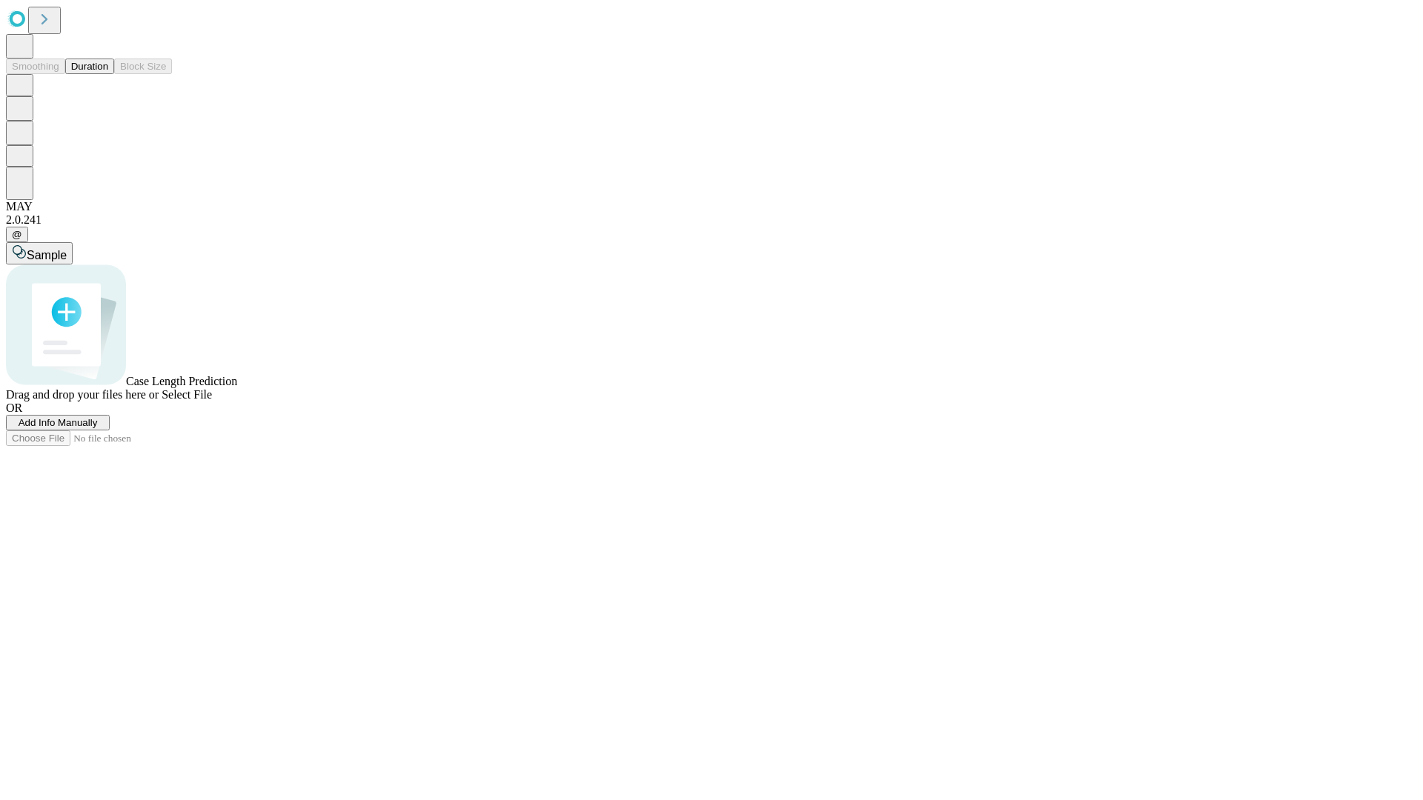 This screenshot has height=800, width=1423. What do you see at coordinates (58, 422) in the screenshot?
I see `span: Add Info Manually` at bounding box center [58, 422].